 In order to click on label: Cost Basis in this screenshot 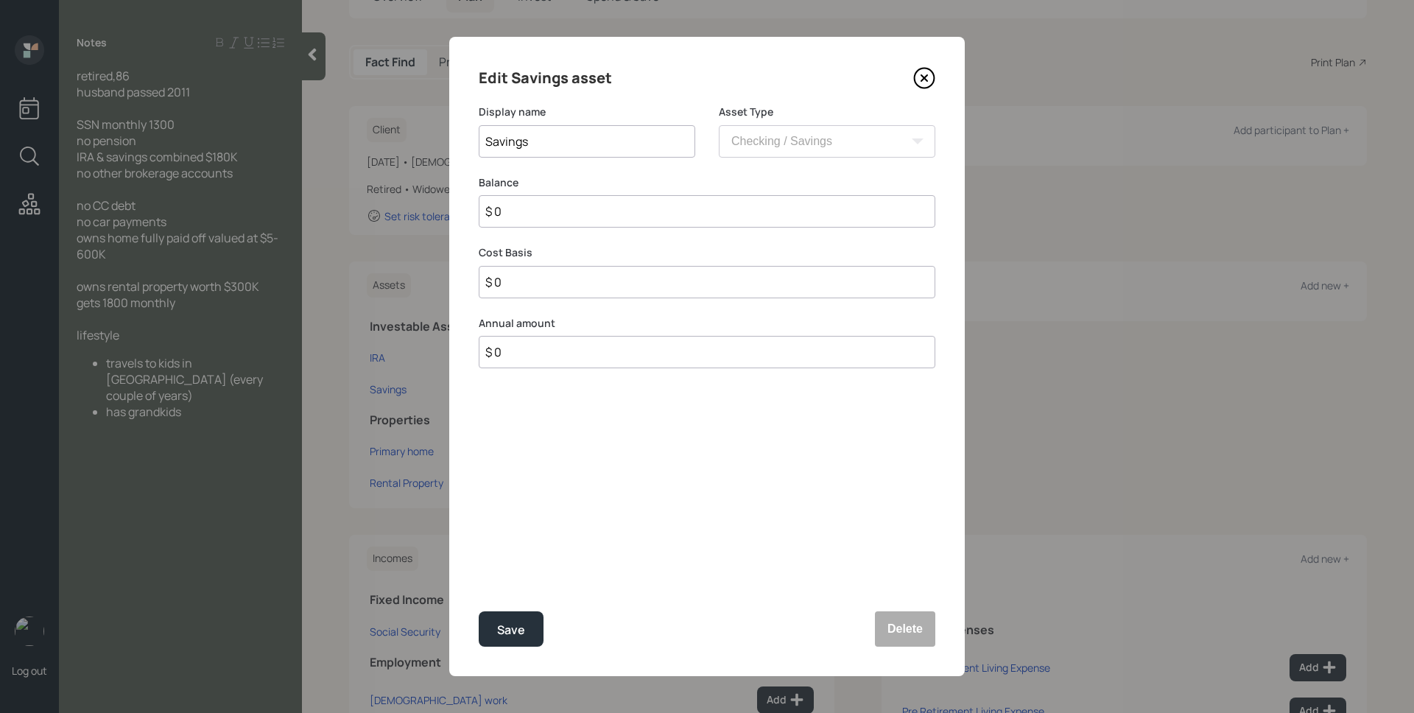, I will do `click(707, 253)`.